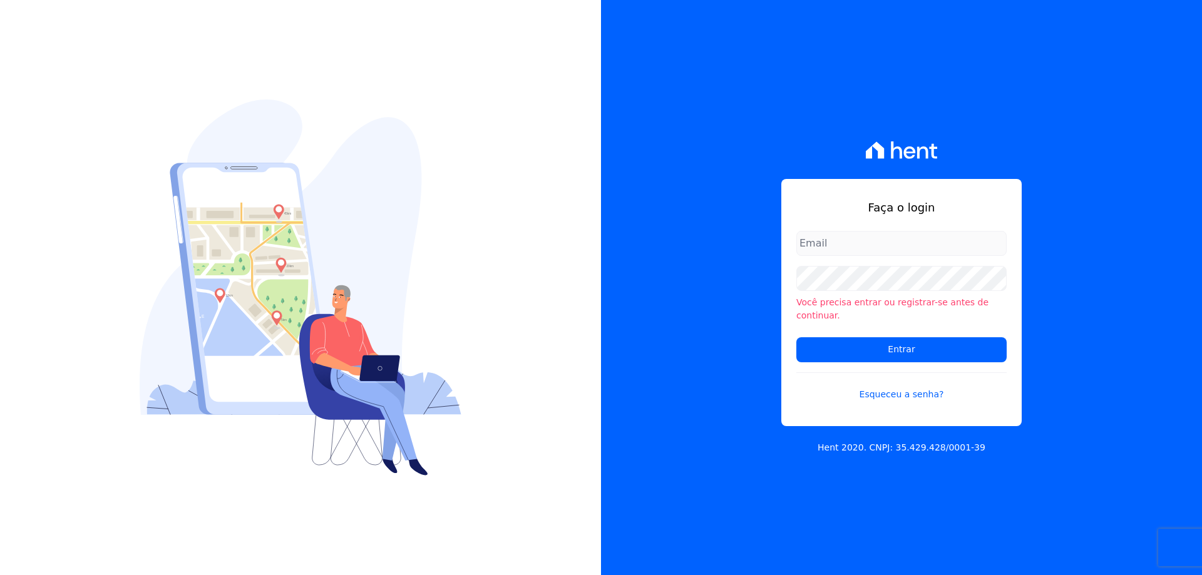 This screenshot has height=575, width=1202. I want to click on input: Email, so click(901, 244).